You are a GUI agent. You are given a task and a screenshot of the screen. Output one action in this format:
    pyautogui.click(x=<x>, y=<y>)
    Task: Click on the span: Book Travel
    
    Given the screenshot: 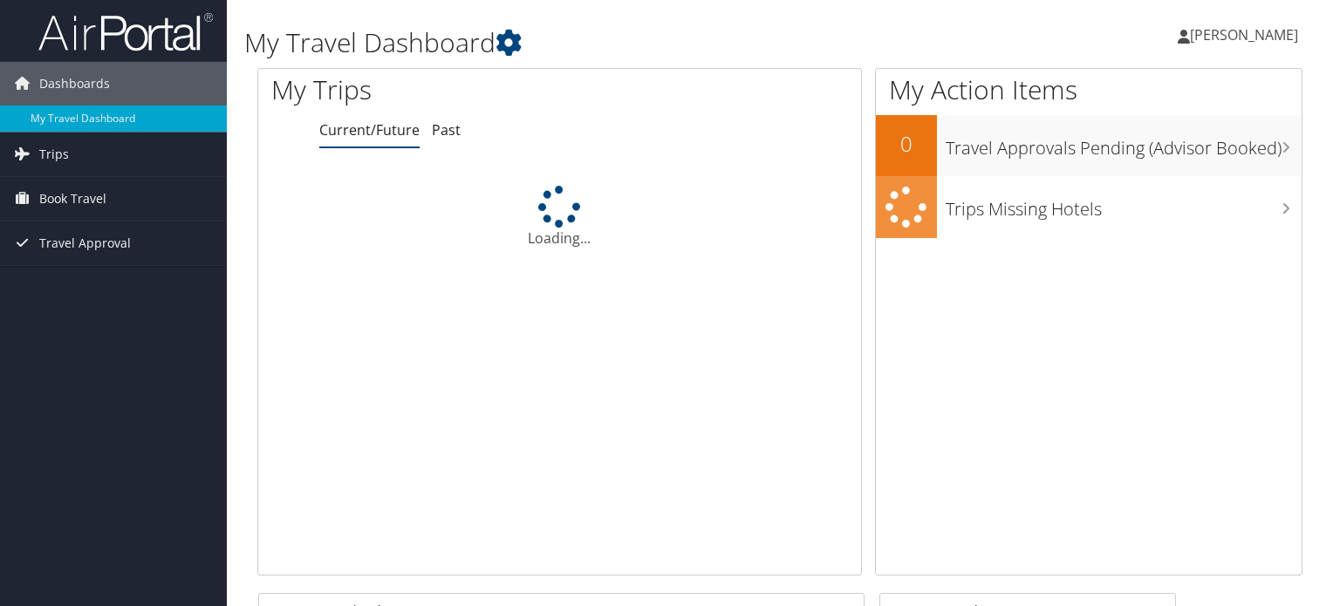 What is the action you would take?
    pyautogui.click(x=72, y=199)
    